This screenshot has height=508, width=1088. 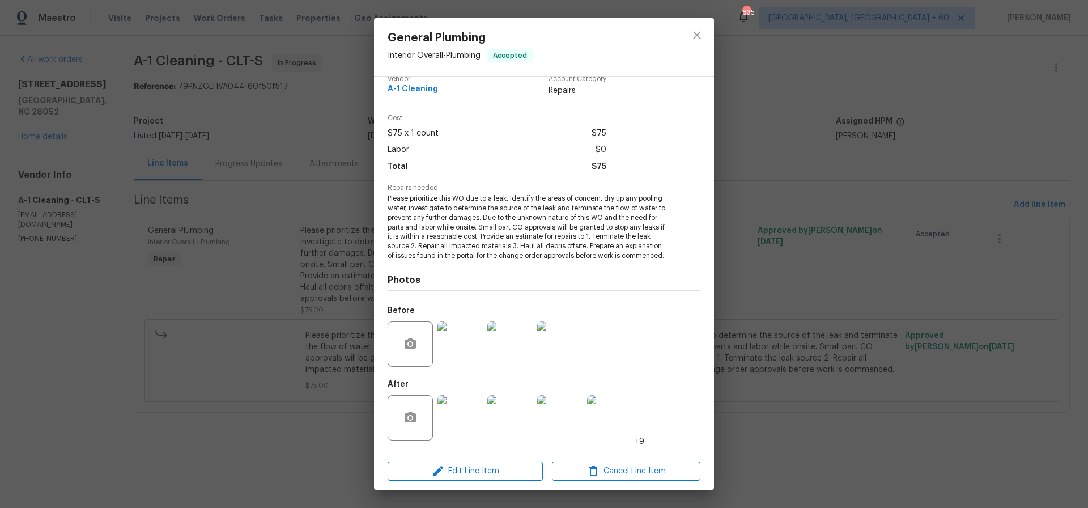 I want to click on span: A-1 Cleaning, so click(x=412, y=89).